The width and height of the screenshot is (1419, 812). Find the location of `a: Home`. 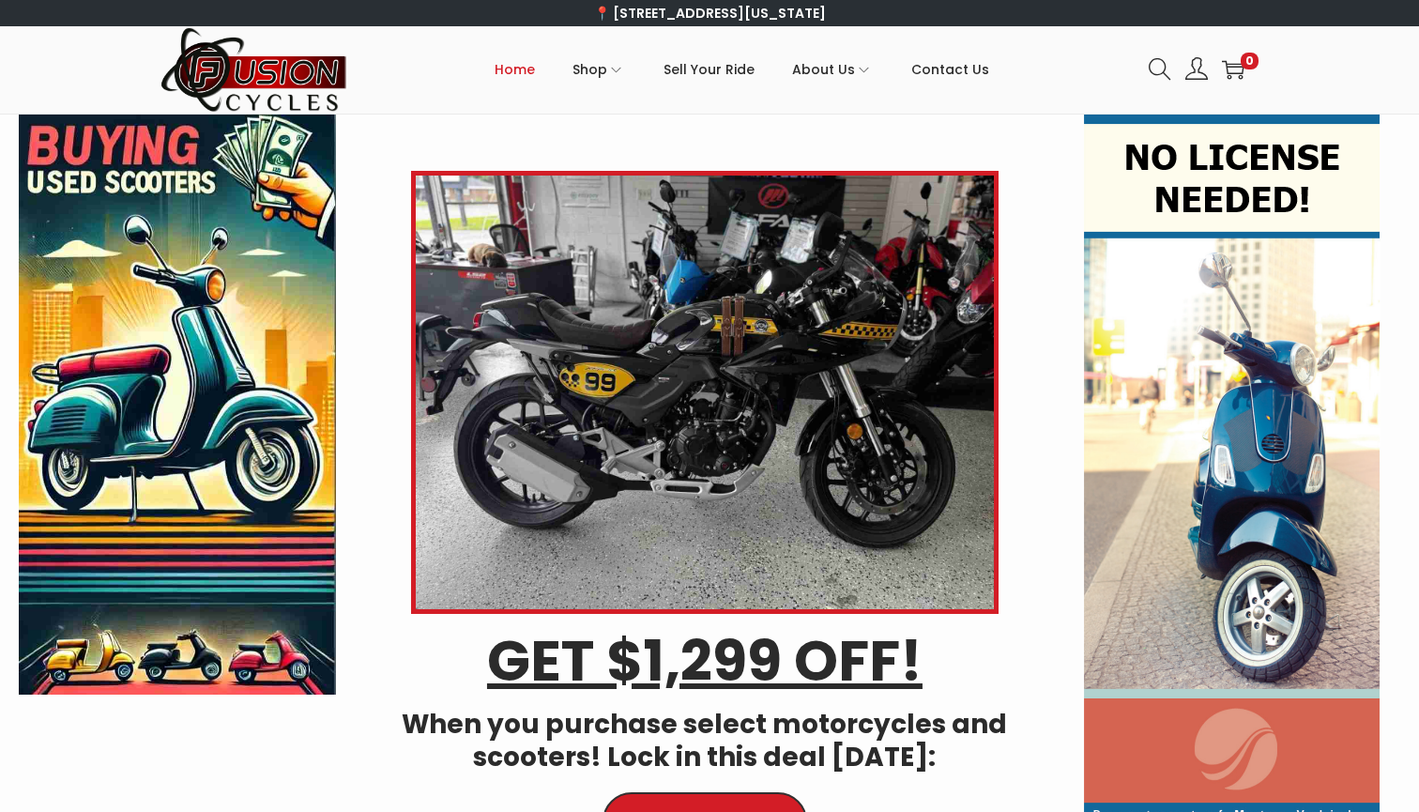

a: Home is located at coordinates (514, 69).